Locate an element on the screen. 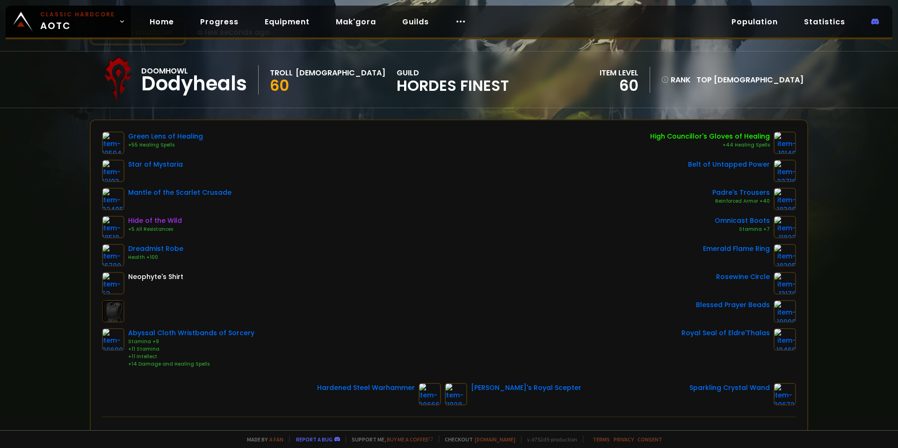 The width and height of the screenshot is (898, 448). div: Emerald Flame Ring is located at coordinates (736, 248).